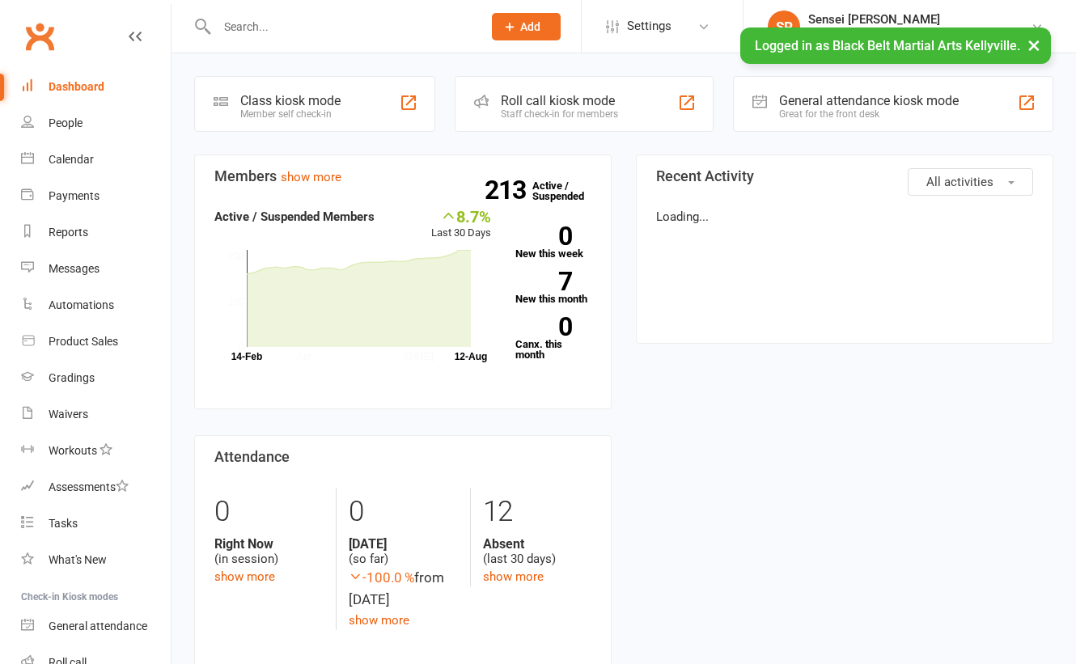 The width and height of the screenshot is (1076, 664). I want to click on a: Reports, so click(95, 232).